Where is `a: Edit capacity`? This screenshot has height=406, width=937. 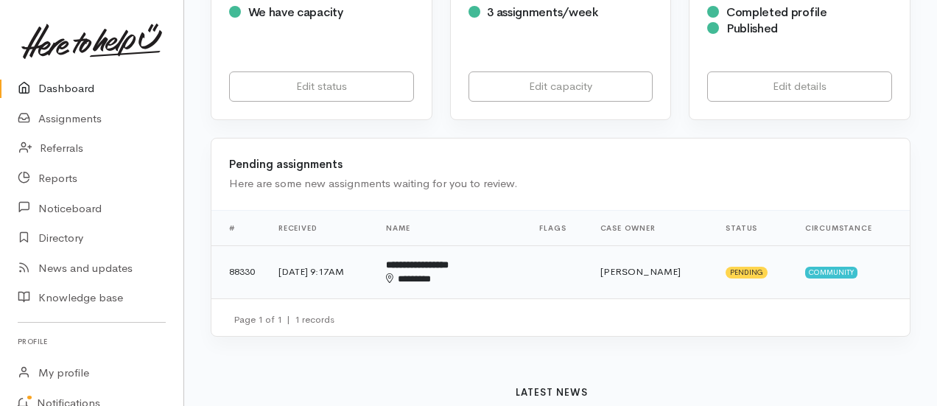 a: Edit capacity is located at coordinates (561, 86).